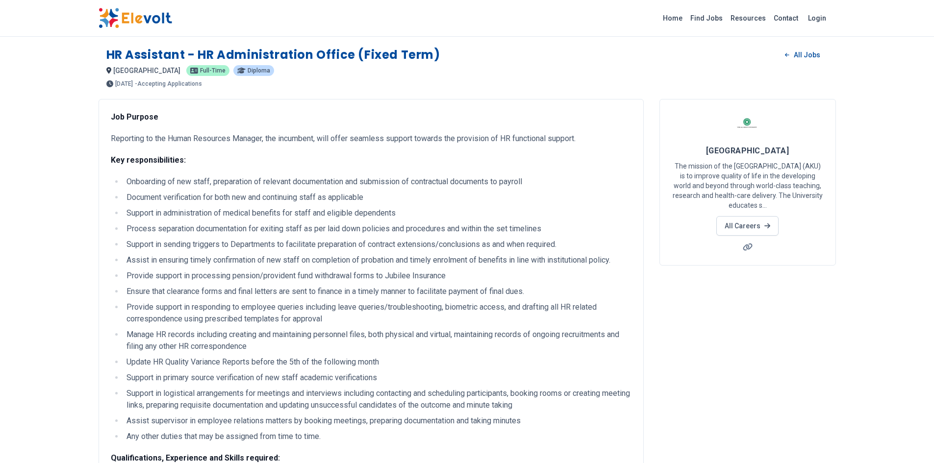  What do you see at coordinates (377, 229) in the screenshot?
I see `li: Process separation documentation for exiting staff as per laid down policies and procedures and w...` at bounding box center [377, 229].